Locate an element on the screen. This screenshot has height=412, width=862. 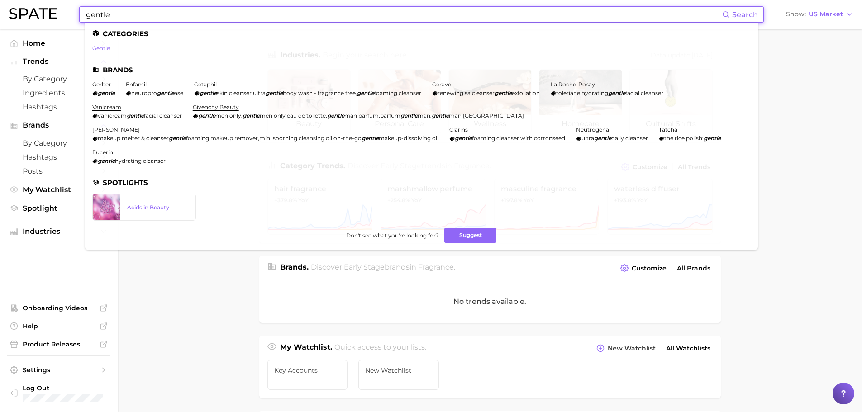
a: Acids in Beauty is located at coordinates (144, 207).